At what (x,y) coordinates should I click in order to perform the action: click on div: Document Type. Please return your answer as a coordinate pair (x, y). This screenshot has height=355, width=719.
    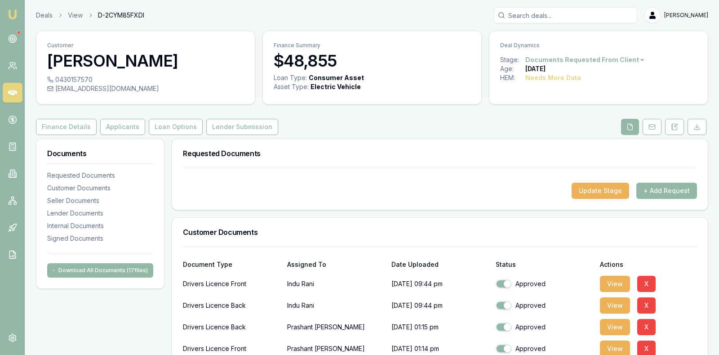
    Looking at the image, I should click on (232, 264).